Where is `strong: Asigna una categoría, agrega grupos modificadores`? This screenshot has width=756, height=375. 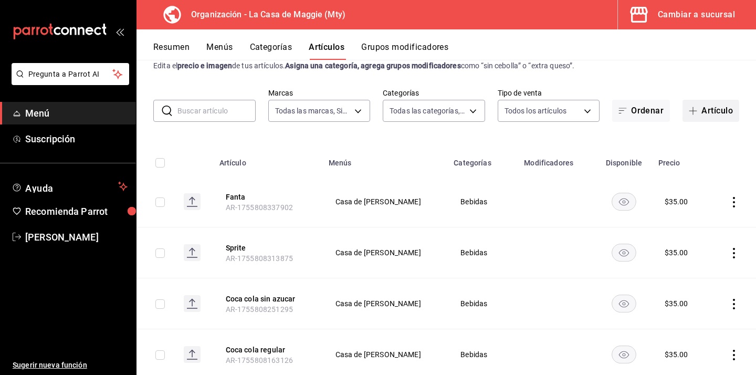 strong: Asigna una categoría, agrega grupos modificadores is located at coordinates (373, 66).